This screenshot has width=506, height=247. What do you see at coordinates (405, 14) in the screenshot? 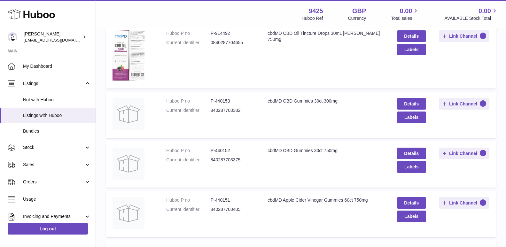
I see `a: 0.00 Total sales` at bounding box center [405, 14].